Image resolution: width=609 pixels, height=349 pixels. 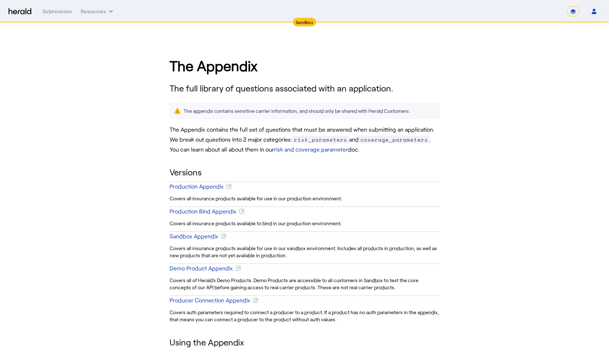 What do you see at coordinates (304, 22) in the screenshot?
I see `div: Sandbox` at bounding box center [304, 22].